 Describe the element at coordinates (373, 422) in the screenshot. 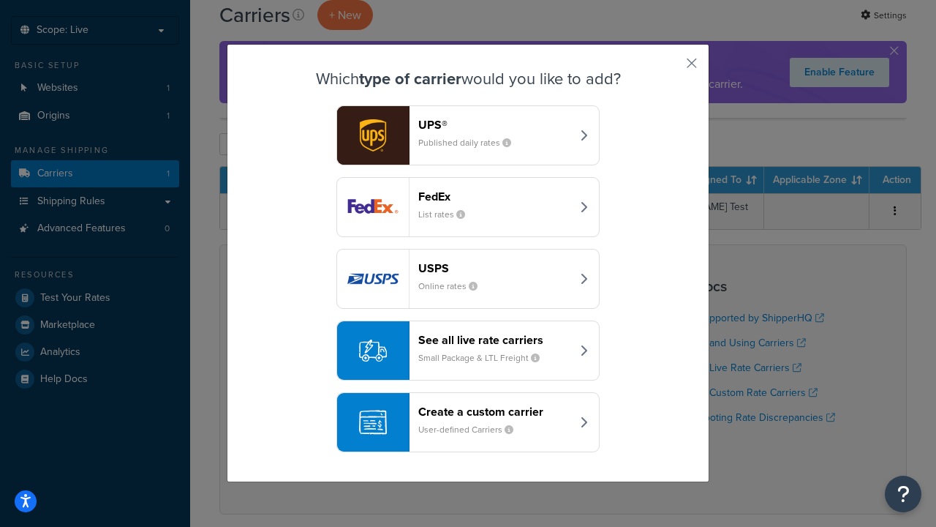

I see `img: icon-carrier-custom-c93b8a24.svg` at that location.